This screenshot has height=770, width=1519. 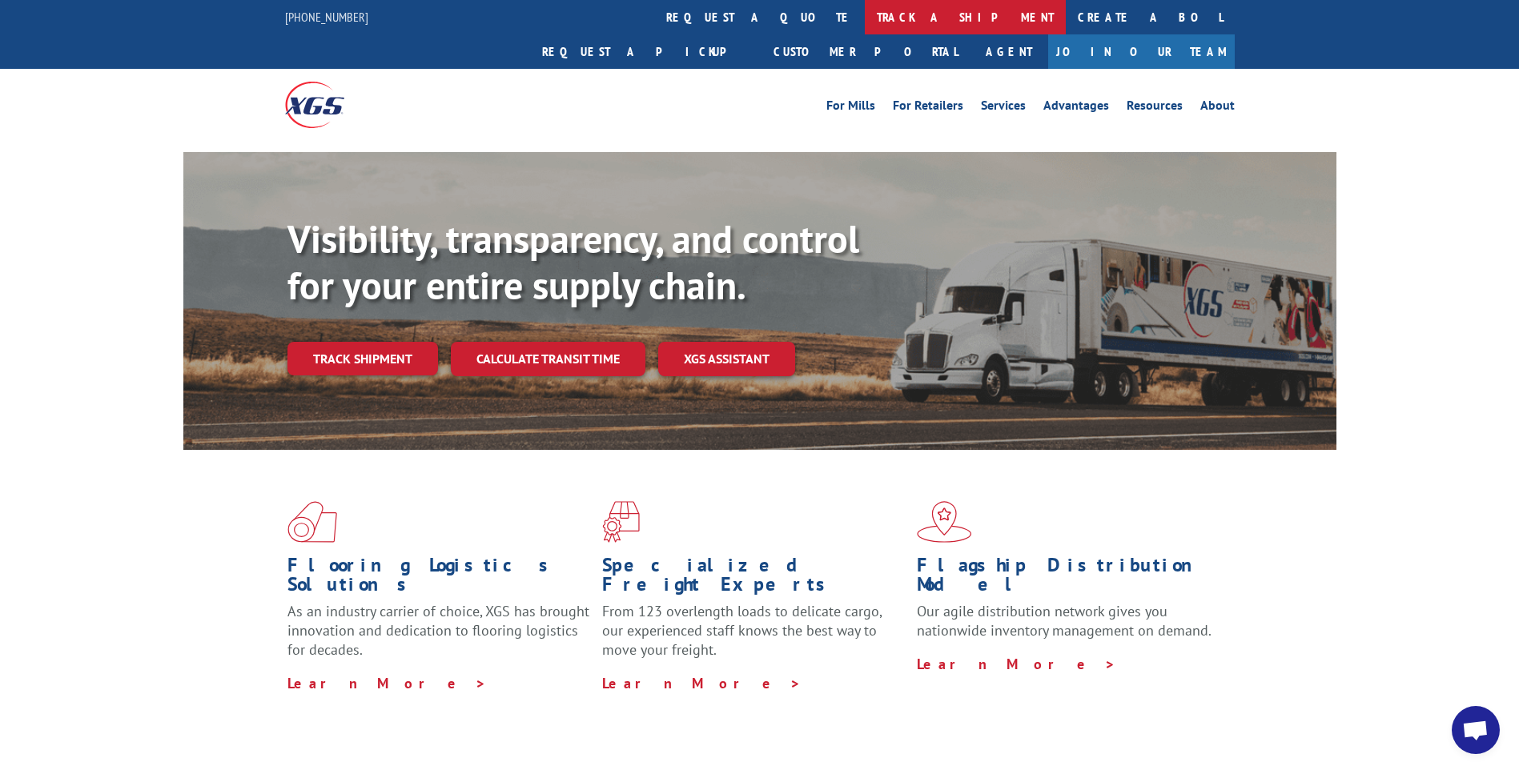 What do you see at coordinates (850, 108) in the screenshot?
I see `a: For Mills` at bounding box center [850, 108].